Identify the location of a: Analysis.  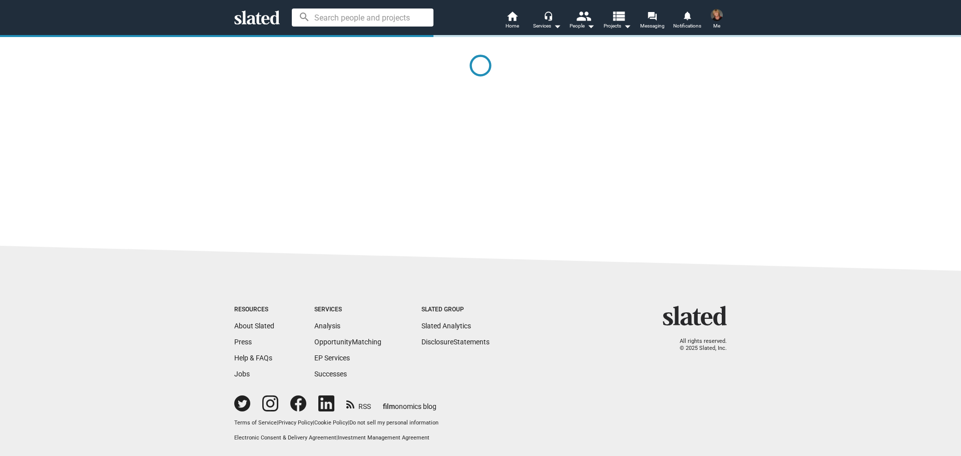
(327, 326).